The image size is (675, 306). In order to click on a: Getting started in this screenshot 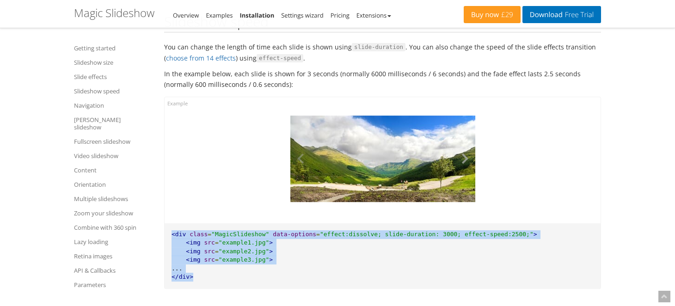, I will do `click(113, 48)`.